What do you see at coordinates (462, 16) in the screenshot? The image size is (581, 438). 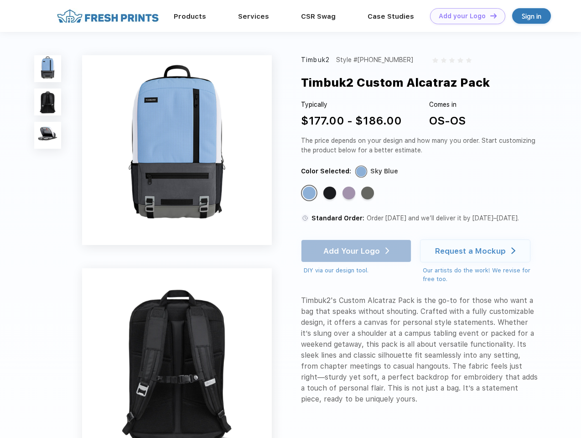 I see `div: Add your Logo` at bounding box center [462, 16].